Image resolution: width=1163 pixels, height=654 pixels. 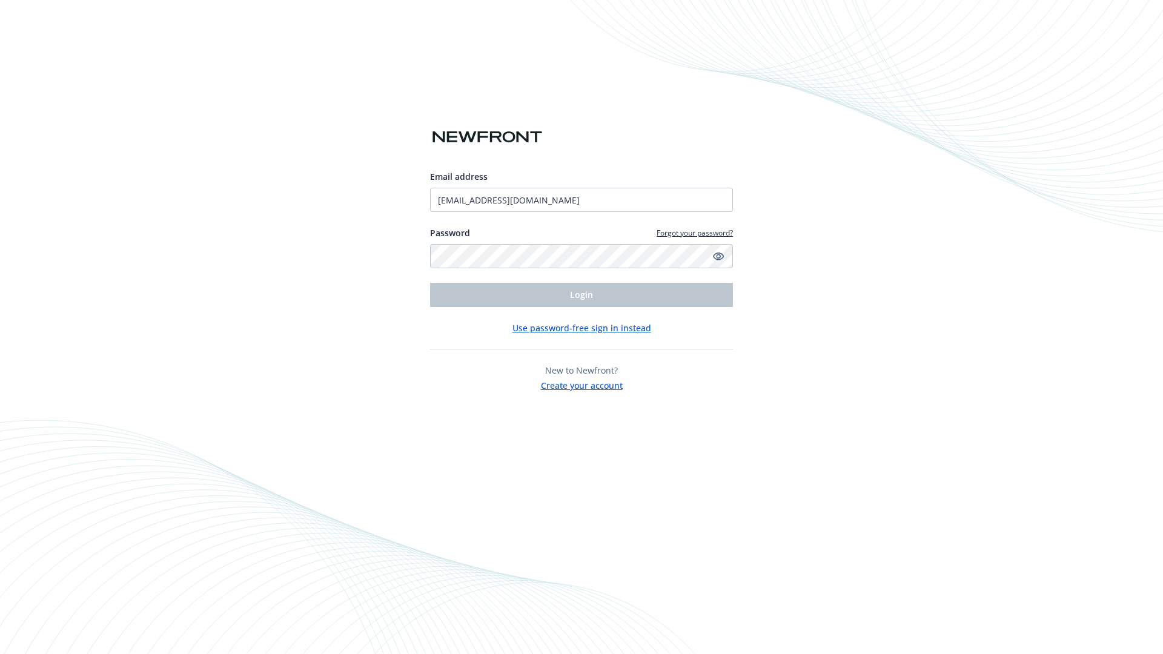 What do you see at coordinates (695, 233) in the screenshot?
I see `a: Forgot your password?` at bounding box center [695, 233].